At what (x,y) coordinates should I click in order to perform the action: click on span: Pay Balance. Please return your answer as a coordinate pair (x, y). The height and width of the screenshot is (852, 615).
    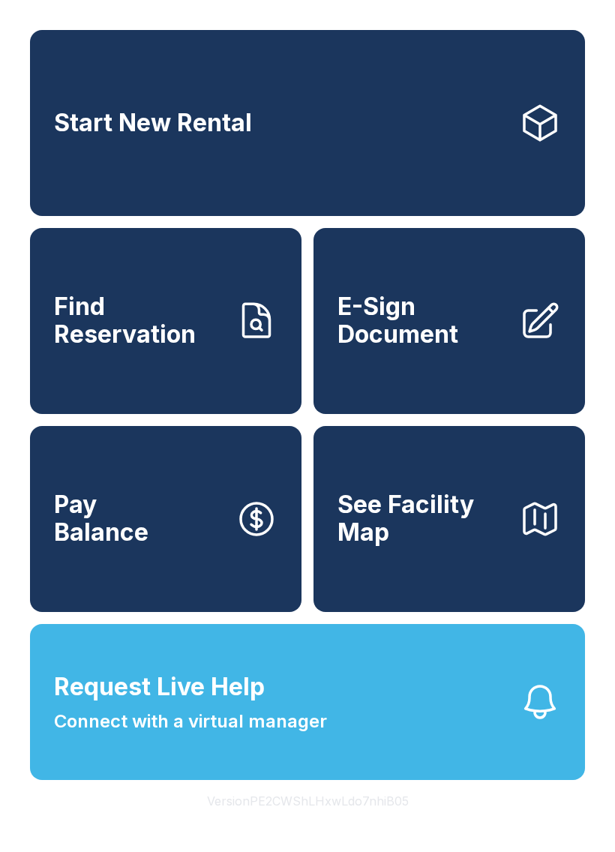
    Looking at the image, I should click on (101, 518).